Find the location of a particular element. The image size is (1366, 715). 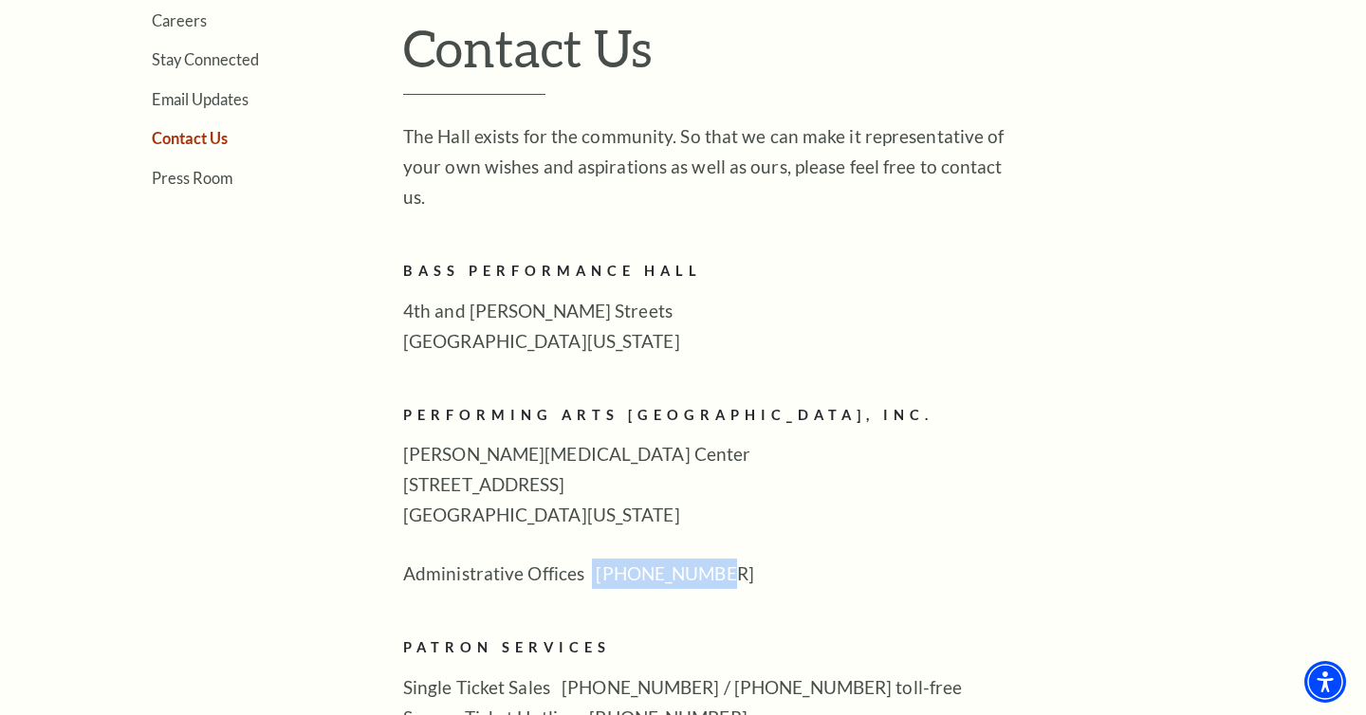

a: Careers is located at coordinates (179, 20).